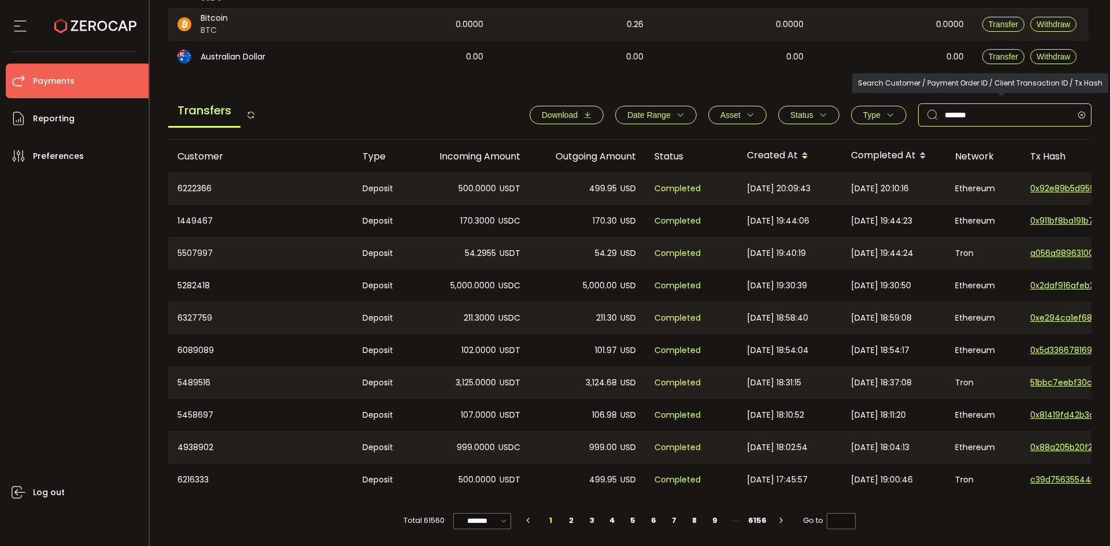 The height and width of the screenshot is (546, 1110). Describe the element at coordinates (214, 30) in the screenshot. I see `span: BTC` at that location.